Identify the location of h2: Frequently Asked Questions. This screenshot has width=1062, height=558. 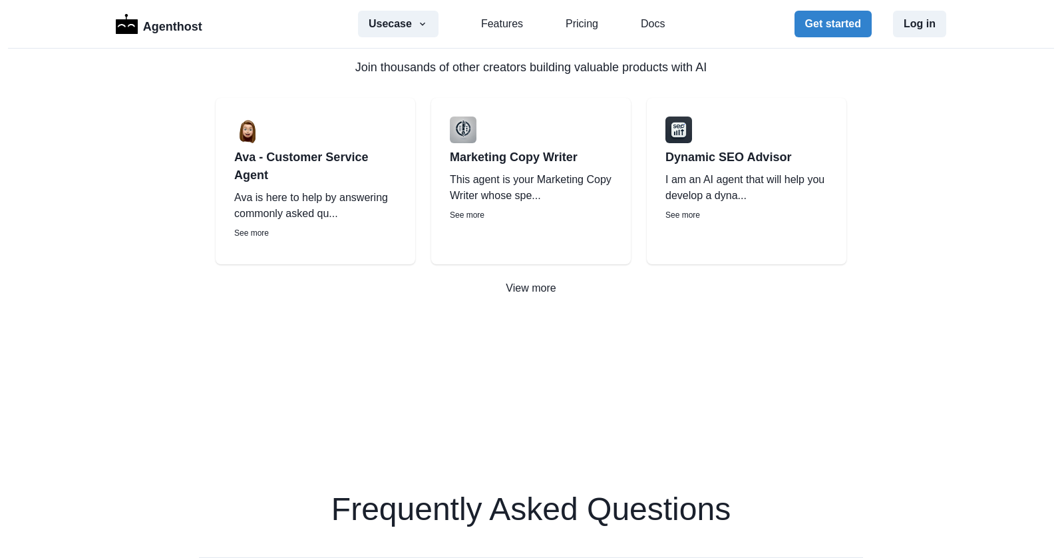
(531, 509).